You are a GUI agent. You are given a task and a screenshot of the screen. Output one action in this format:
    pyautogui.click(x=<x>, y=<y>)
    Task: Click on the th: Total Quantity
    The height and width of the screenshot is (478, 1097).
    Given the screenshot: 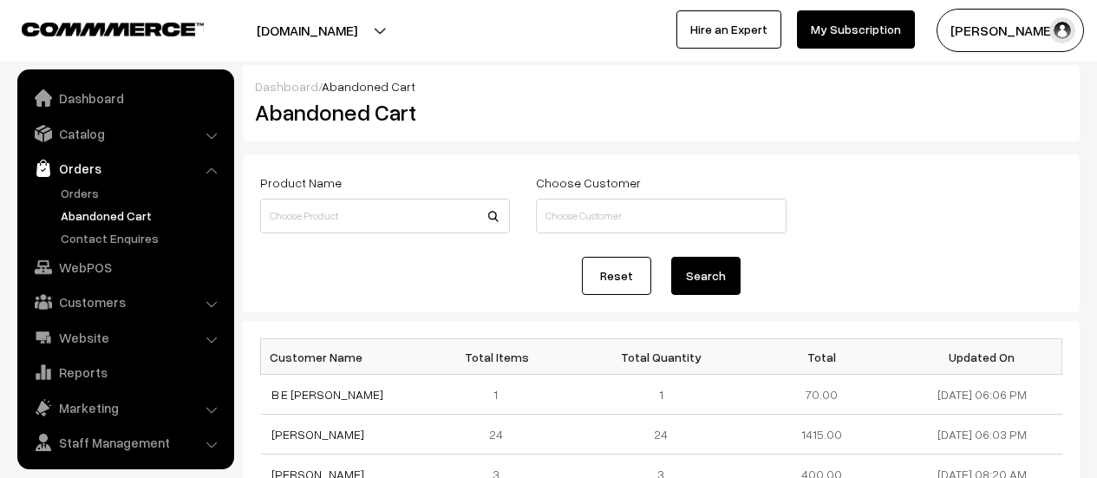 What is the action you would take?
    pyautogui.click(x=661, y=356)
    